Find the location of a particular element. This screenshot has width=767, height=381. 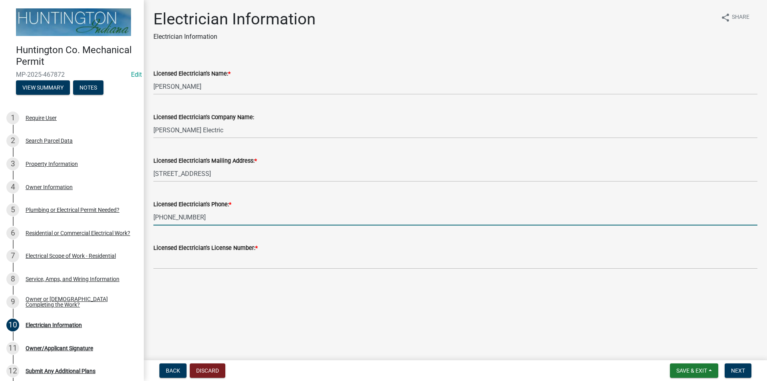

div: Require User is located at coordinates (41, 118).